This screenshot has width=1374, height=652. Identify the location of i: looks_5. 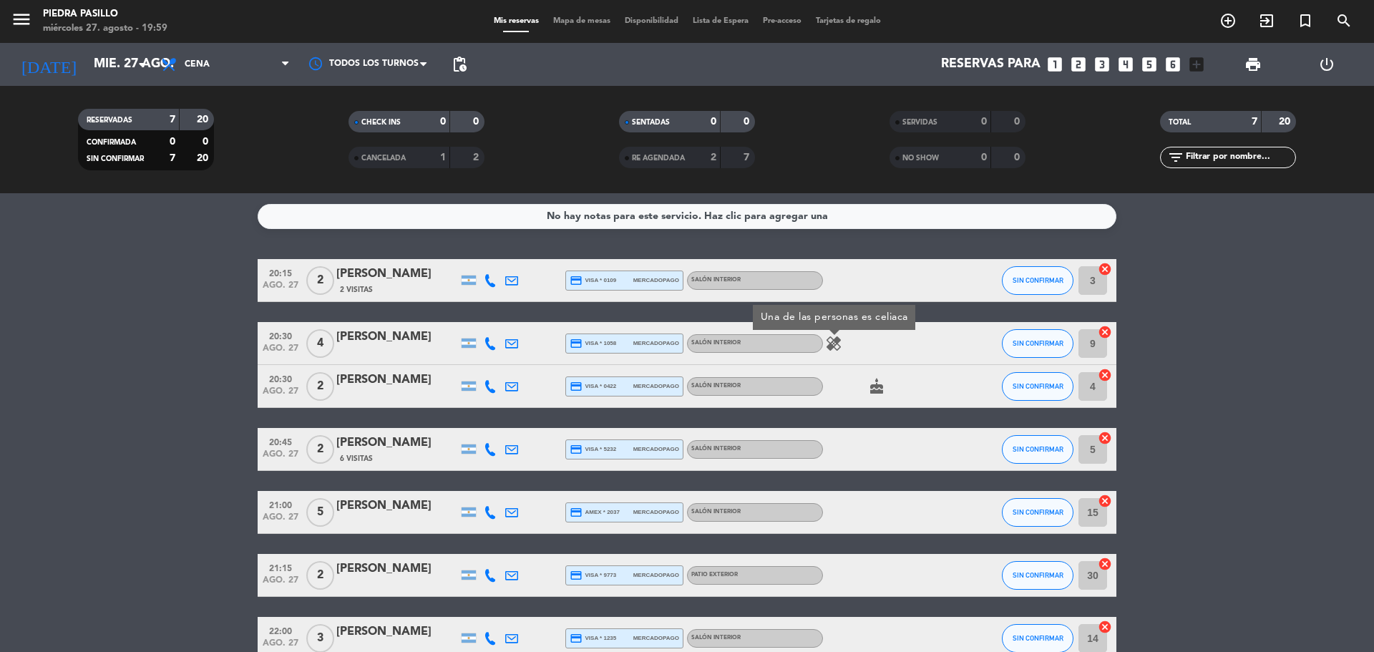
(1150, 64).